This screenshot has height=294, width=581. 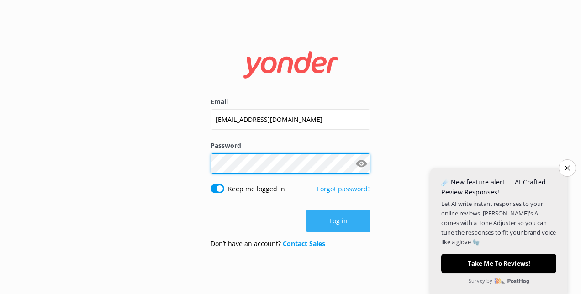 What do you see at coordinates (291, 102) in the screenshot?
I see `label: Email` at bounding box center [291, 102].